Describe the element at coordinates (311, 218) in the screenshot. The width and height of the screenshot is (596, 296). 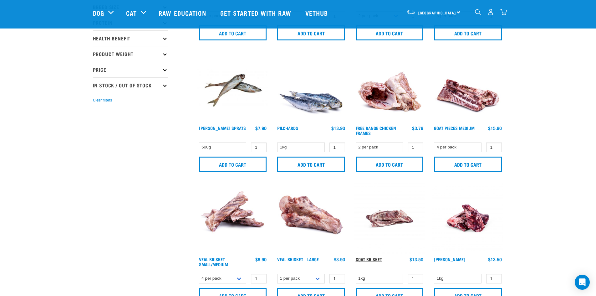
I see `img: 1205 Veal Brisket 1pp 01` at that location.